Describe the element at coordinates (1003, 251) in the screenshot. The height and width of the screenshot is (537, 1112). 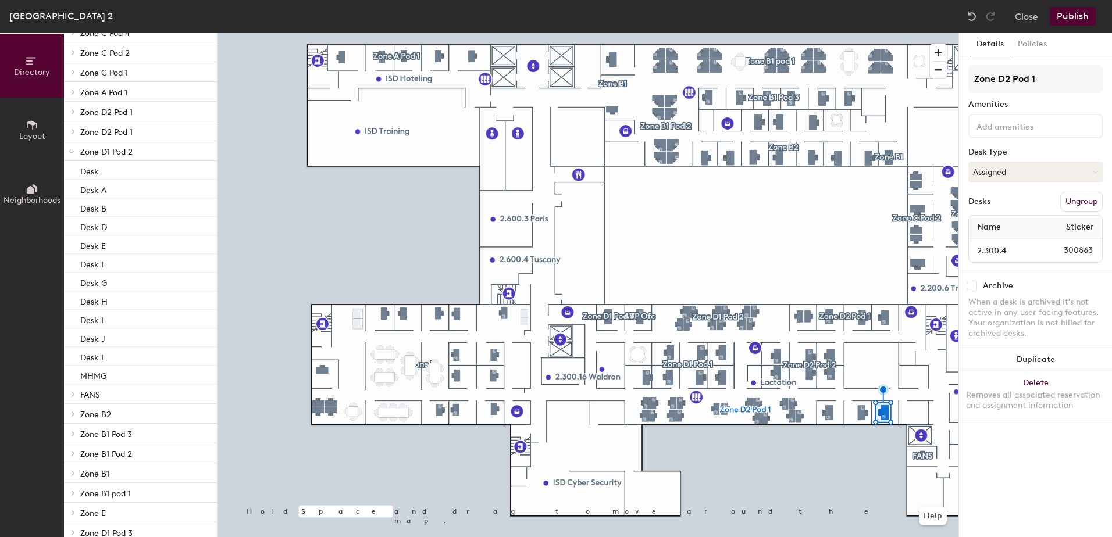
I see `input: Unnamed desk` at that location.